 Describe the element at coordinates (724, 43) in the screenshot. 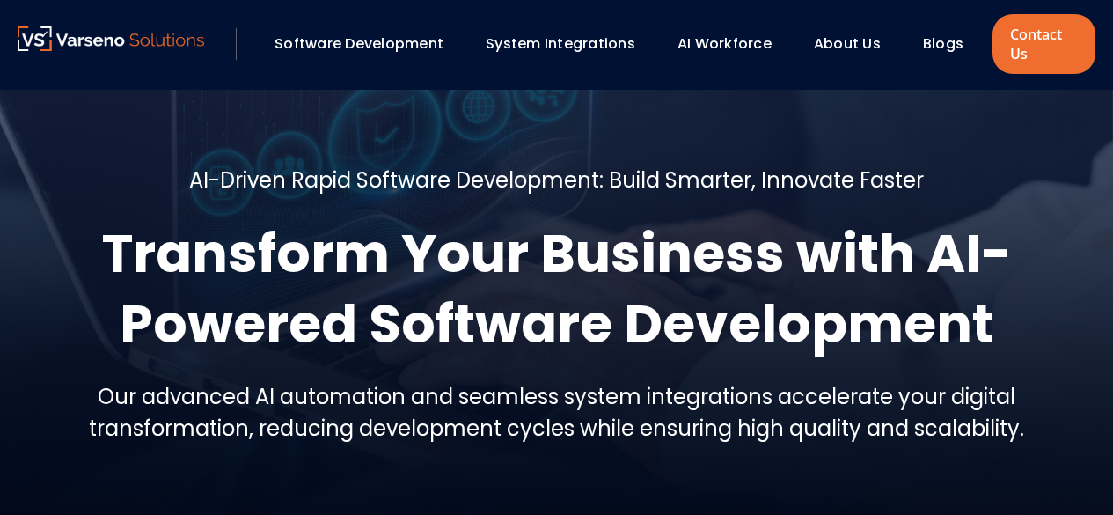

I see `a: AI Workforce` at that location.